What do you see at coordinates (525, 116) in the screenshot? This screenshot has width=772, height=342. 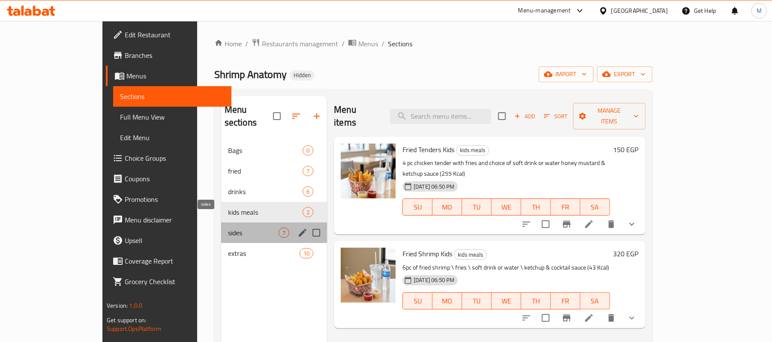 I see `span: Add` at bounding box center [525, 116].